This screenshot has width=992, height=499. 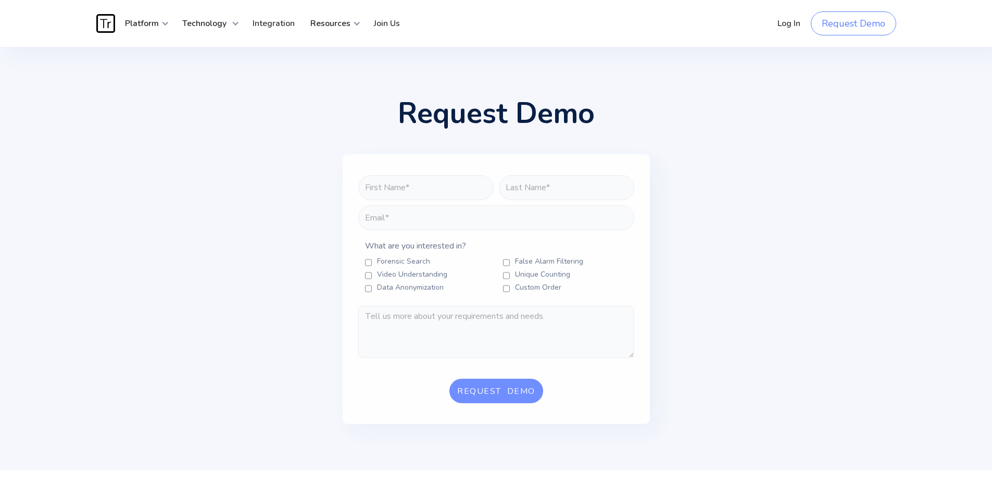 I want to click on div: Resources, so click(x=332, y=23).